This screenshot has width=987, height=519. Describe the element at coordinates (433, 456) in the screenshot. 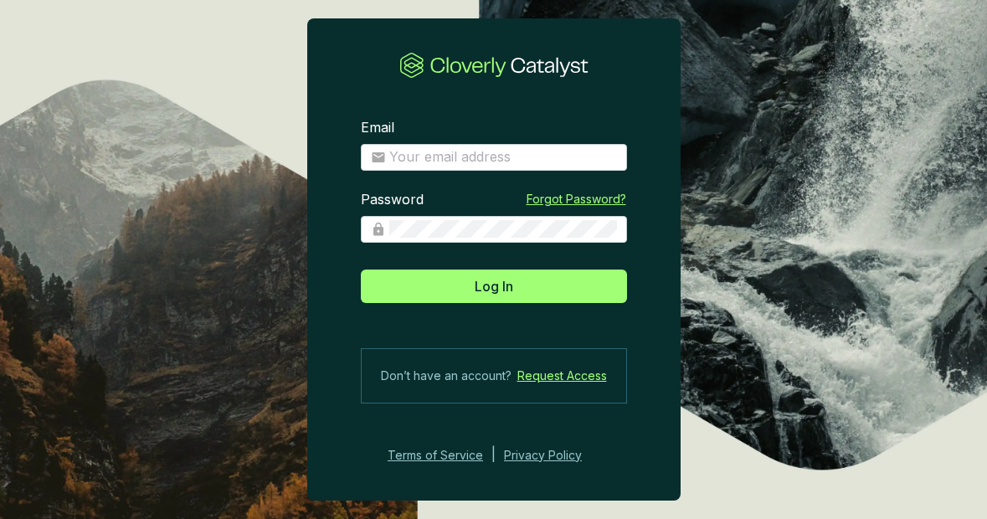

I see `a: Terms of Service` at that location.